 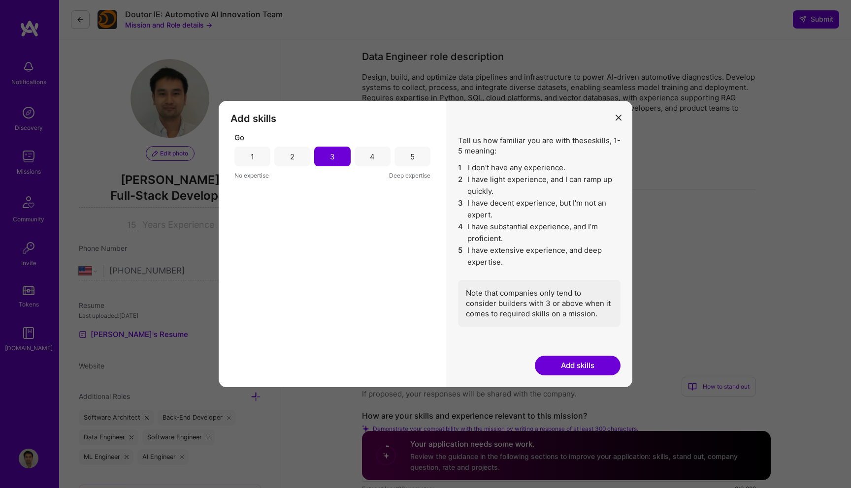 I want to click on li: I have light experience, and I can ramp up quickly., so click(x=539, y=186).